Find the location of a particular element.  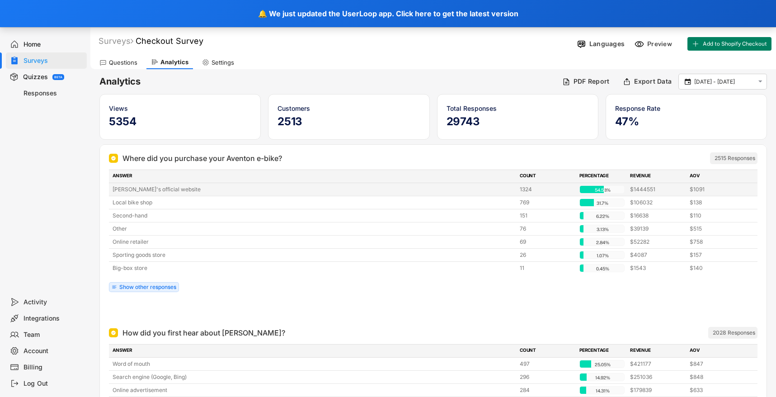

div: 497 is located at coordinates (547, 364).